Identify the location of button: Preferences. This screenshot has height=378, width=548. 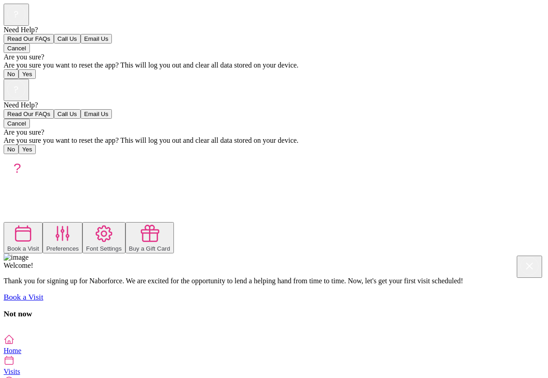
(62, 237).